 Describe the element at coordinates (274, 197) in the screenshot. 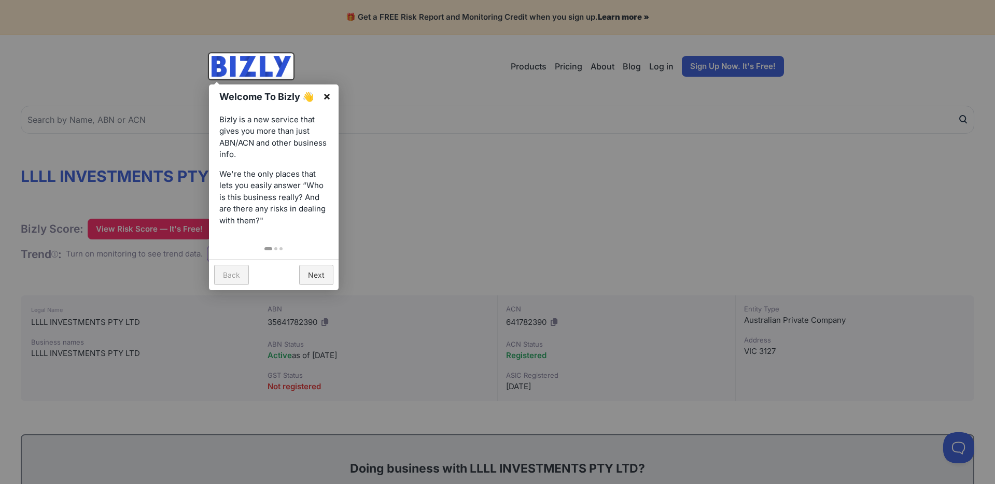

I see `p: We're the only places that lets you easily answer “Who is this business really? And are there any...` at that location.